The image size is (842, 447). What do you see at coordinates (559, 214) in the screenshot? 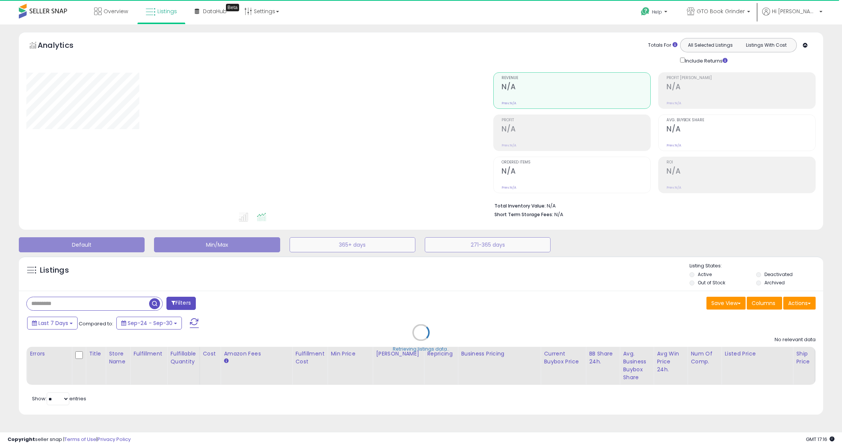
I see `span: N/A` at bounding box center [559, 214].